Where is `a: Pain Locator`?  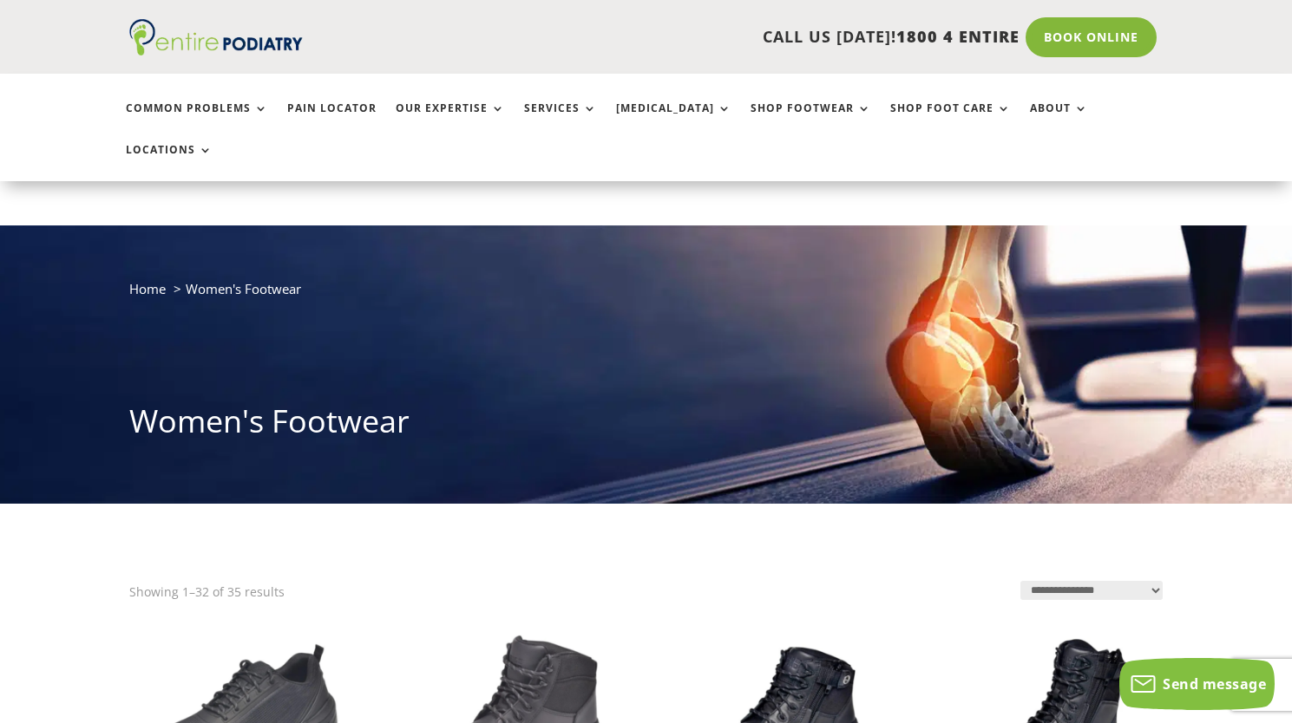
a: Pain Locator is located at coordinates (331, 121).